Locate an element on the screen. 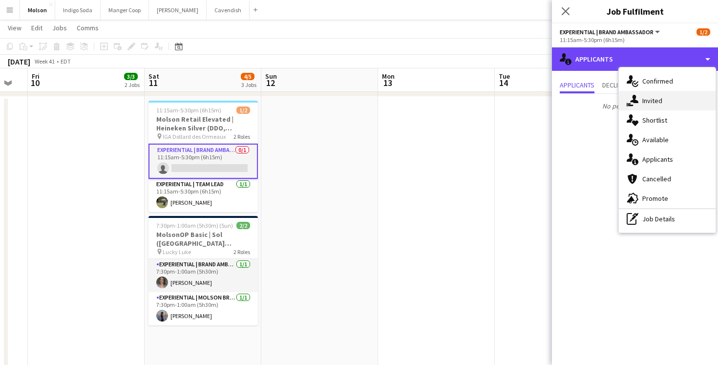 The height and width of the screenshot is (365, 718). span: Confirmed is located at coordinates (658, 81).